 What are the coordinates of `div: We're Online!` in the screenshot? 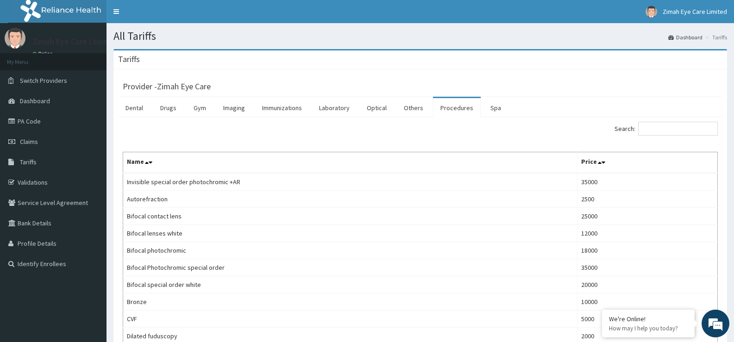 It's located at (648, 319).